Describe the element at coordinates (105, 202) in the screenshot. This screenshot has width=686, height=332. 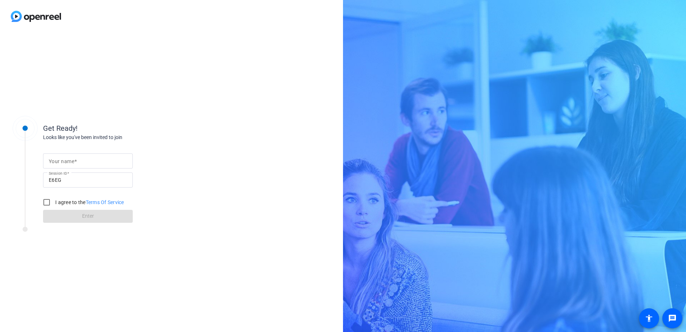
I see `a: Terms Of Service` at that location.